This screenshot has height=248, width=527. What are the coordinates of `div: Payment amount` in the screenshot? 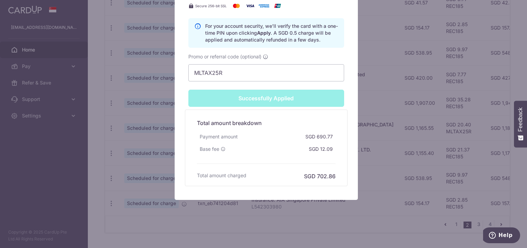 It's located at (219, 137).